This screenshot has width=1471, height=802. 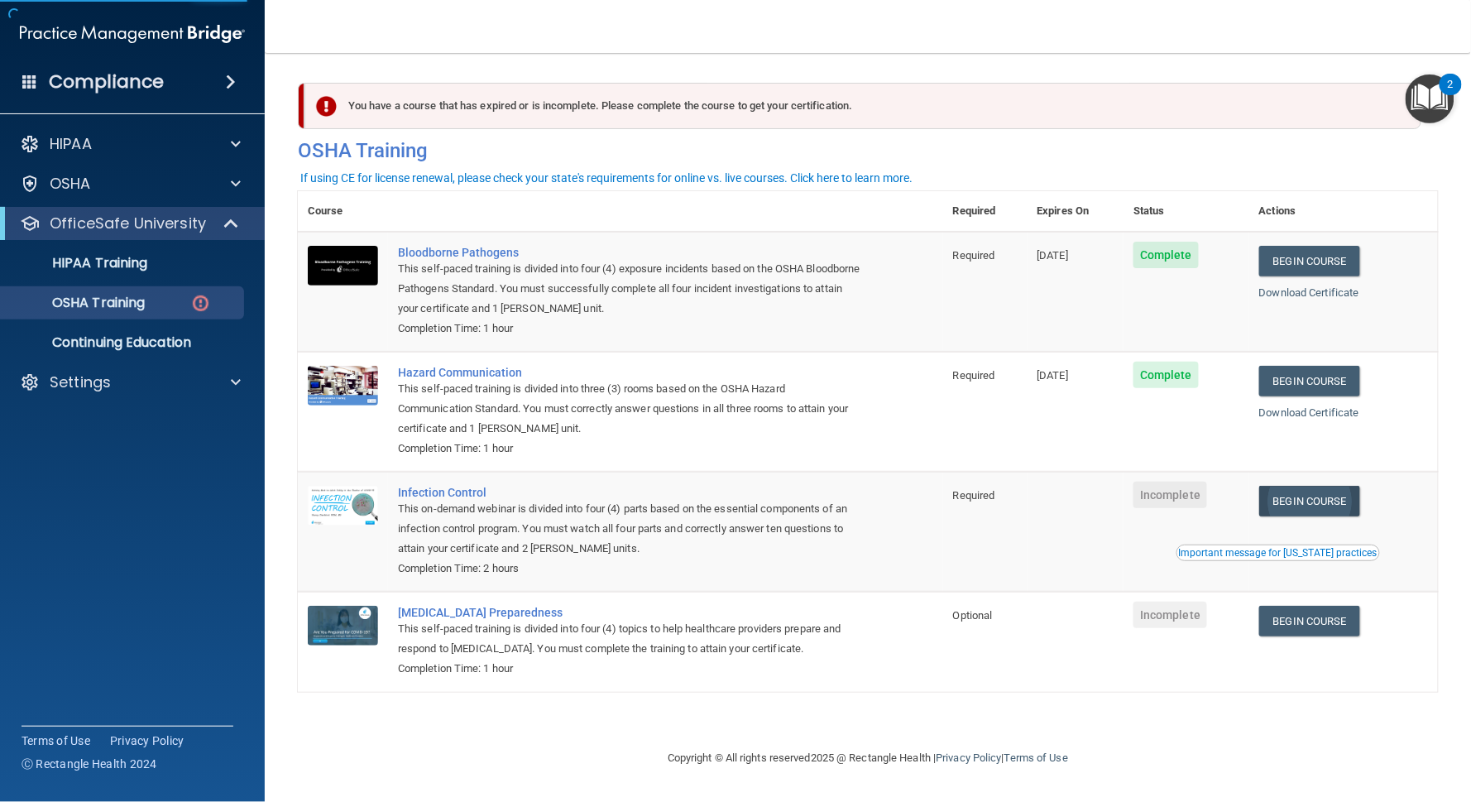 What do you see at coordinates (106, 82) in the screenshot?
I see `h4: Compliance` at bounding box center [106, 82].